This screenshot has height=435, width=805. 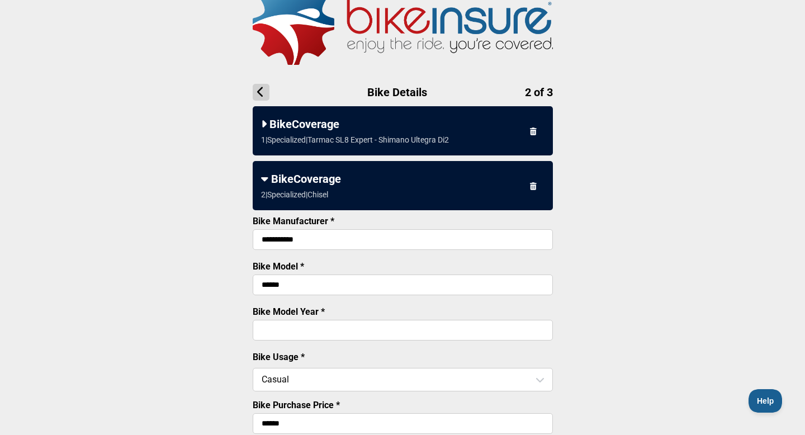 I want to click on label: Bike Model Year *, so click(x=288, y=311).